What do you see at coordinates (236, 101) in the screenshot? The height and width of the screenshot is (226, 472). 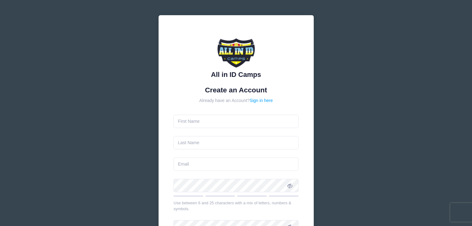 I see `div: Already have an Account?` at bounding box center [236, 101].